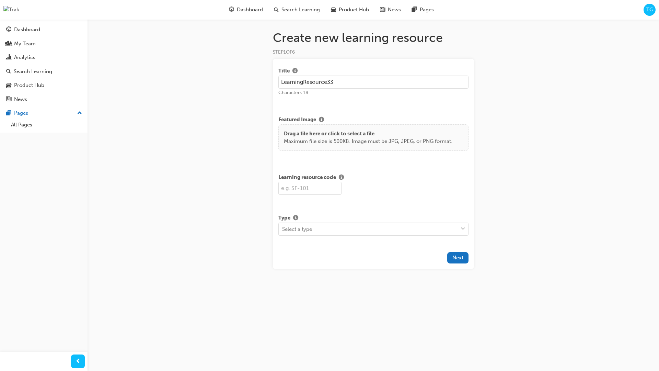  What do you see at coordinates (307, 177) in the screenshot?
I see `span: Learning resource code` at bounding box center [307, 177].